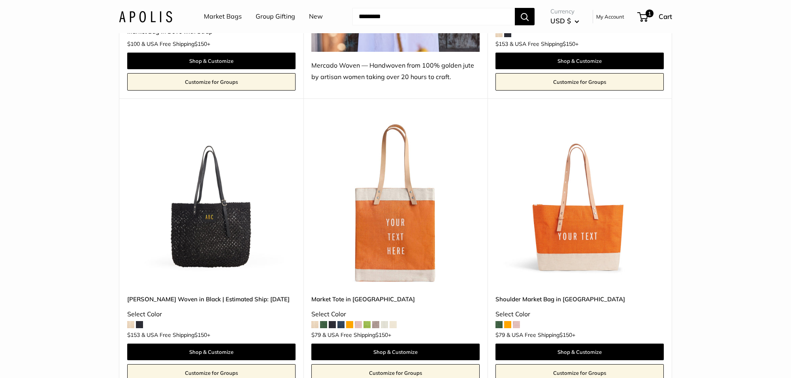 The image size is (791, 378). Describe the element at coordinates (650, 13) in the screenshot. I see `span: 1` at that location.